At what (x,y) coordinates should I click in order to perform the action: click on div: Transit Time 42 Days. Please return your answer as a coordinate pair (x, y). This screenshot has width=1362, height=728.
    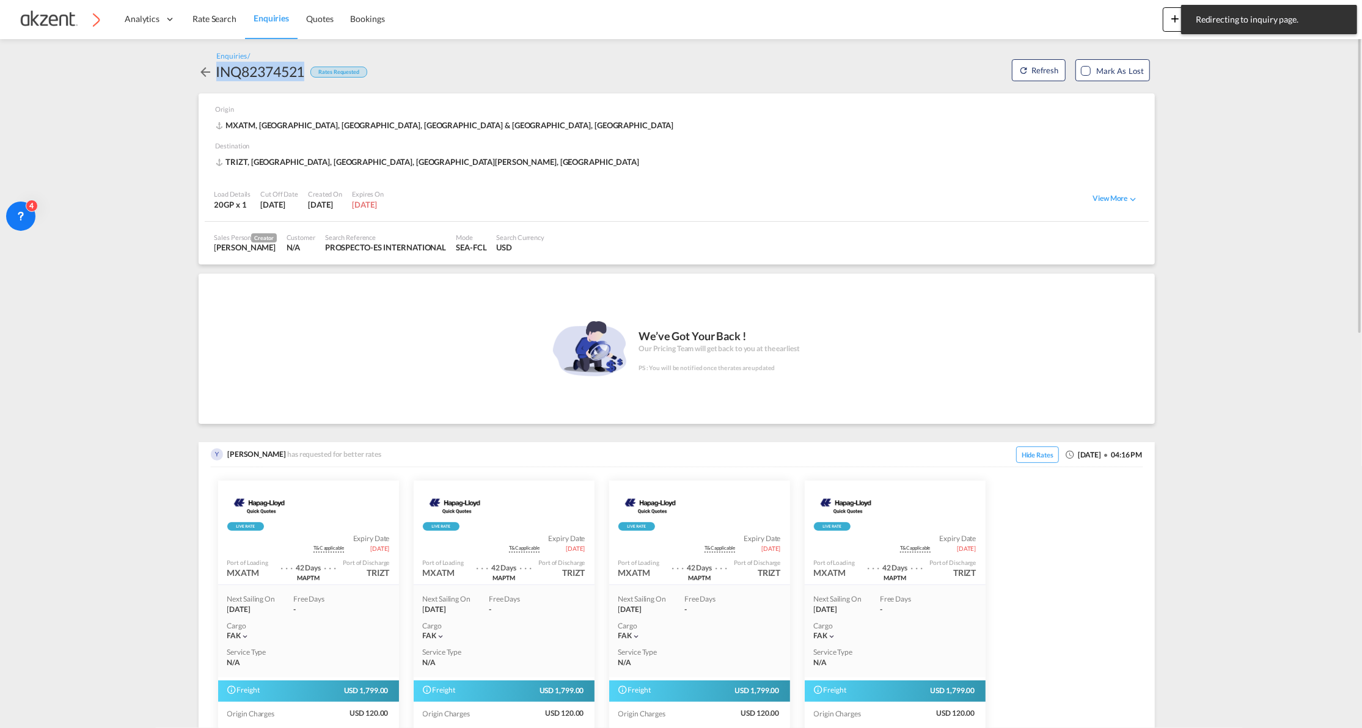
    Looking at the image, I should click on (894, 564).